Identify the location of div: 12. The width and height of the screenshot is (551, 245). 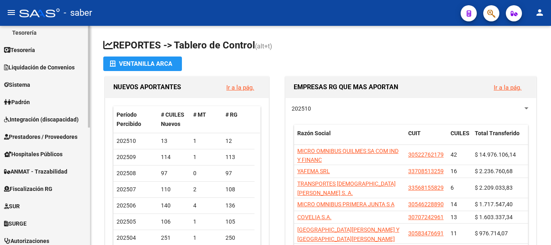
(238, 141).